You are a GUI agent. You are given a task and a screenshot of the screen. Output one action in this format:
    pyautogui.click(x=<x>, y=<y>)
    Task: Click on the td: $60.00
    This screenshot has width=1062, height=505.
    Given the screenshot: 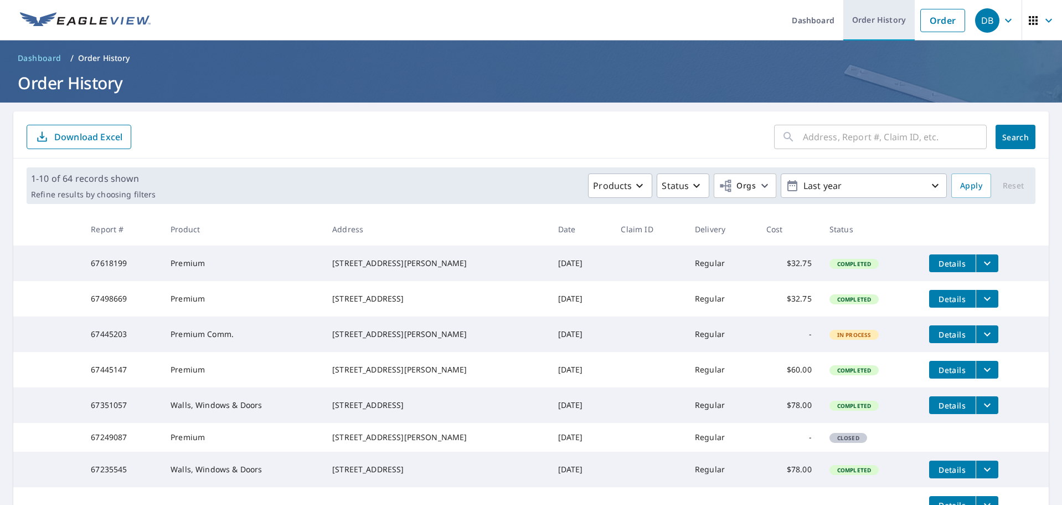 What is the action you would take?
    pyautogui.click(x=789, y=369)
    